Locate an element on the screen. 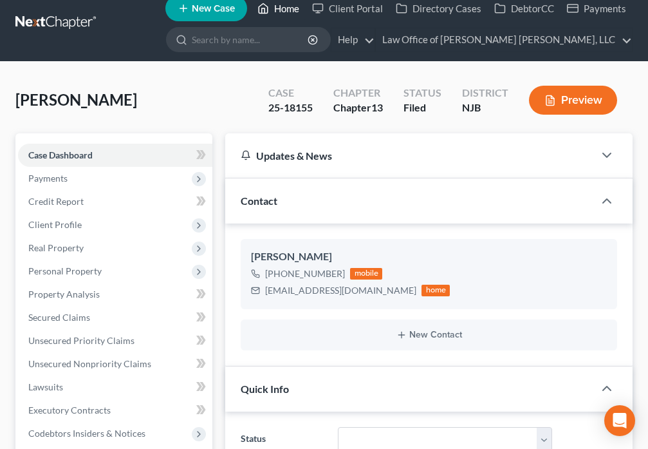 Image resolution: width=648 pixels, height=449 pixels. a: Executory Contracts is located at coordinates (115, 410).